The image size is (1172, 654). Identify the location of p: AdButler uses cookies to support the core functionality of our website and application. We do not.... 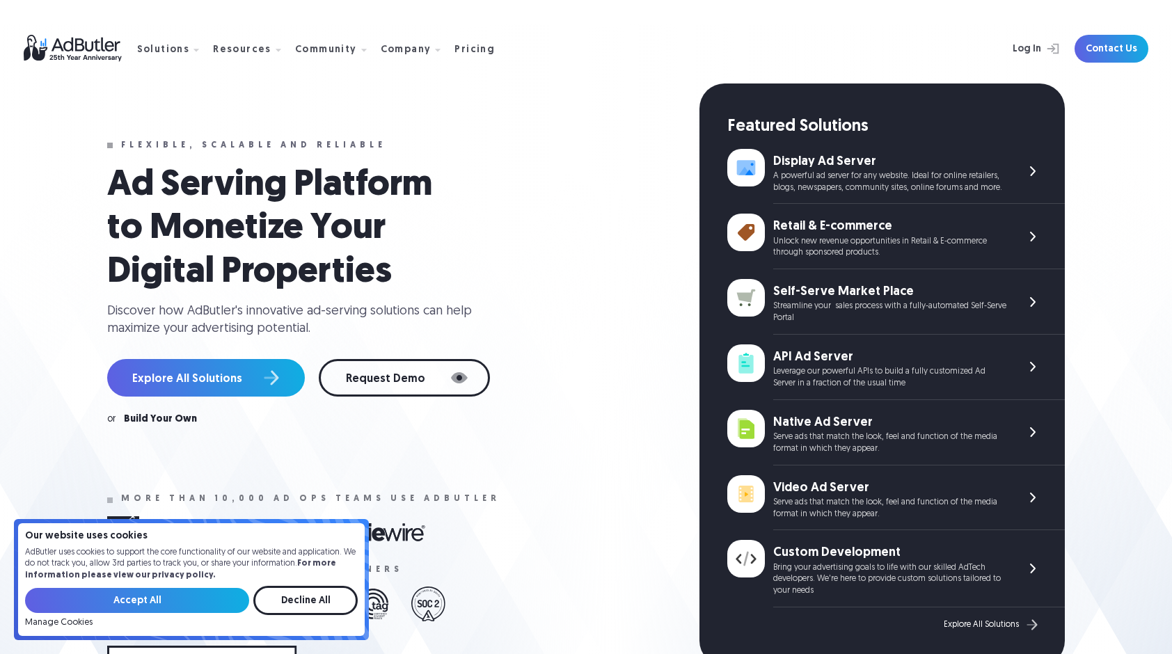
(191, 564).